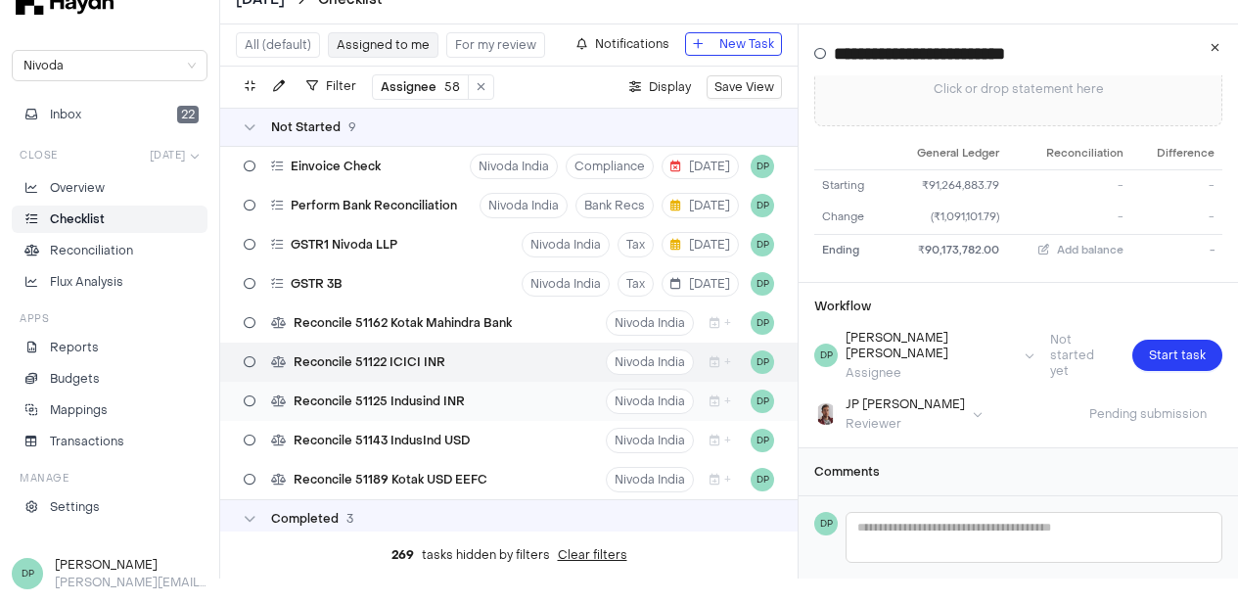 This screenshot has height=603, width=1238. I want to click on span: Reconcile 51125 Indusind INR, so click(379, 401).